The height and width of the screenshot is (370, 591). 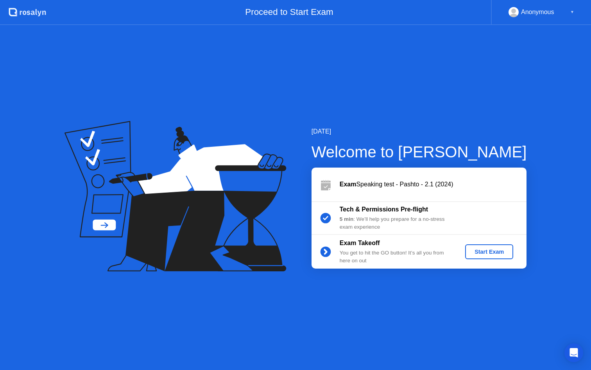 I want to click on b: 5 min, so click(x=347, y=219).